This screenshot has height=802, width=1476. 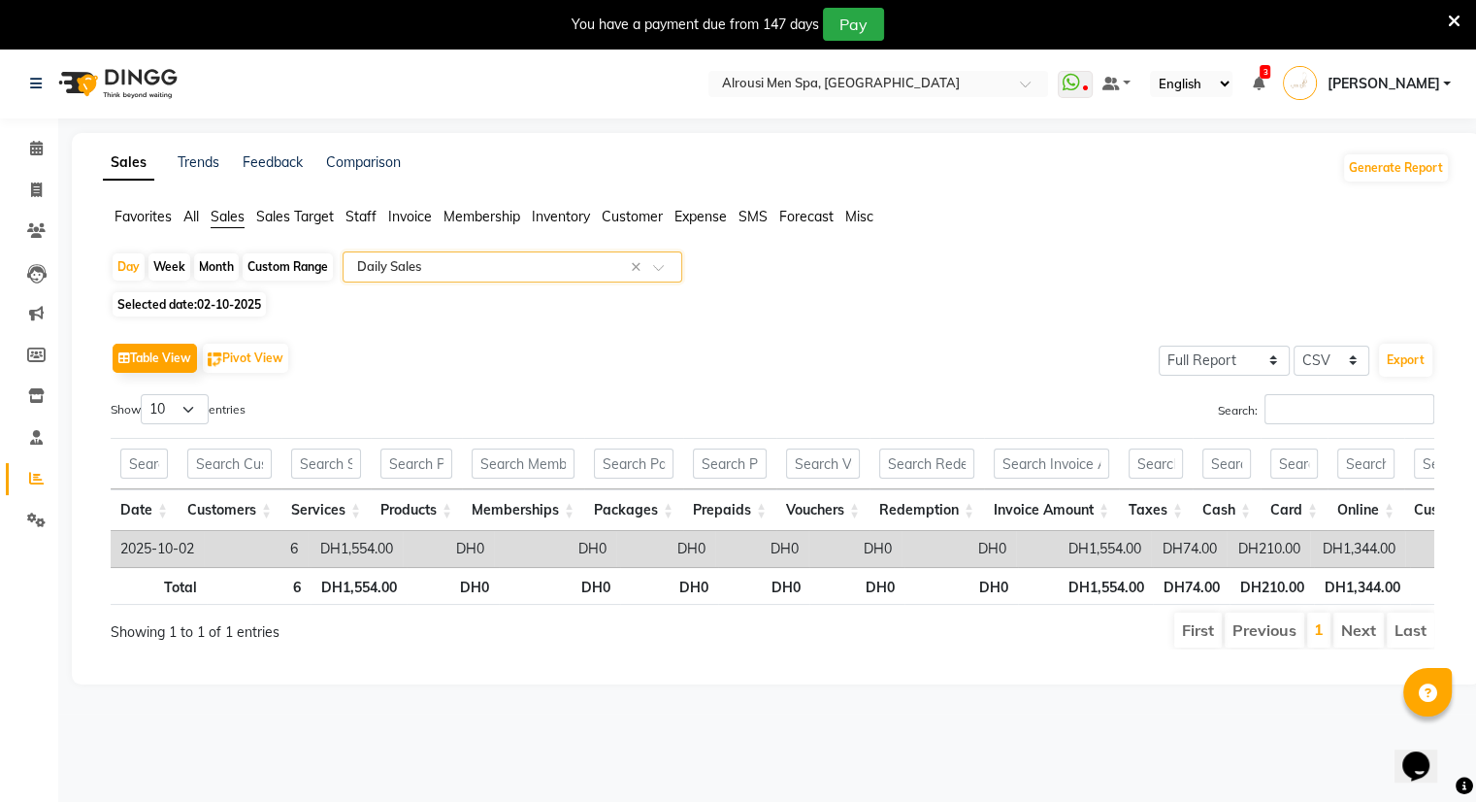 I want to click on input: Search Packages, so click(x=634, y=463).